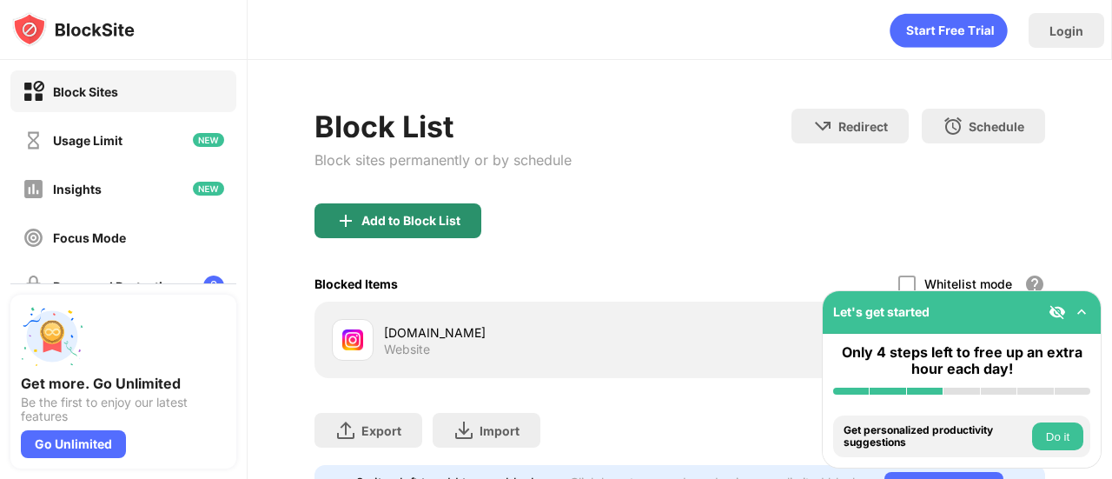  I want to click on div: Let's get started, so click(881, 311).